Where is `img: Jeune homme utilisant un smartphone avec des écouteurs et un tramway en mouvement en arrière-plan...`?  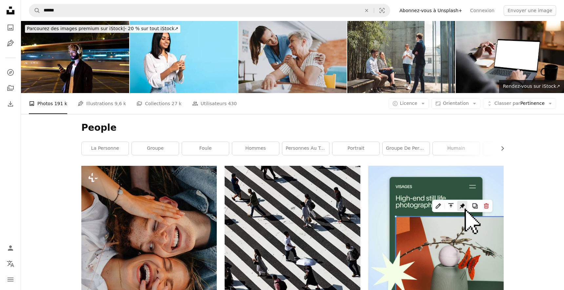
img: Jeune homme utilisant un smartphone avec des écouteurs et un tramway en mouvement en arrière-plan... is located at coordinates (75, 57).